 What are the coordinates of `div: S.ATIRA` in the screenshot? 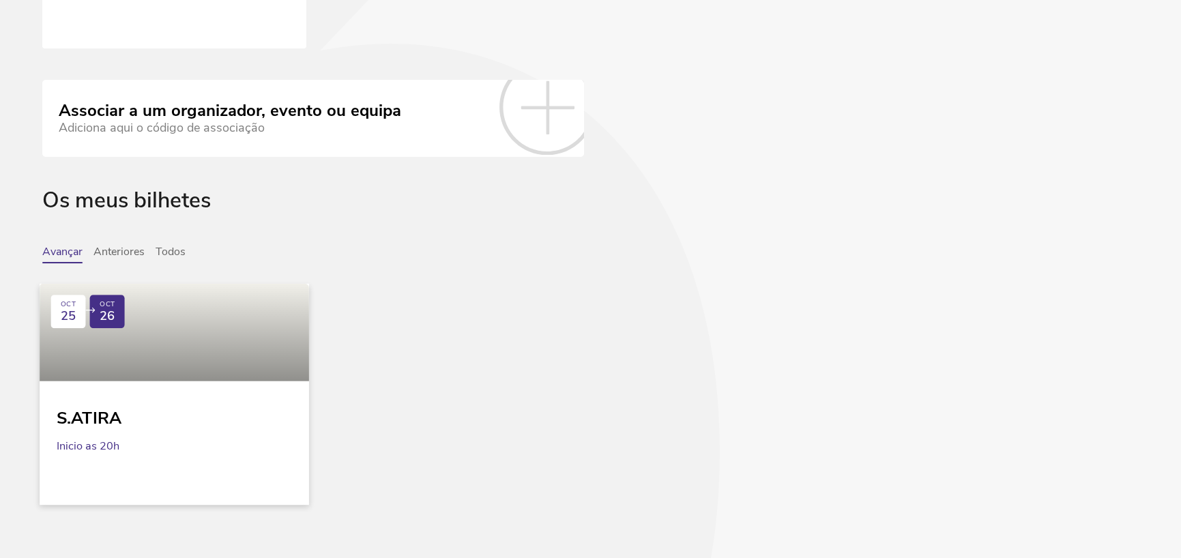 It's located at (175, 413).